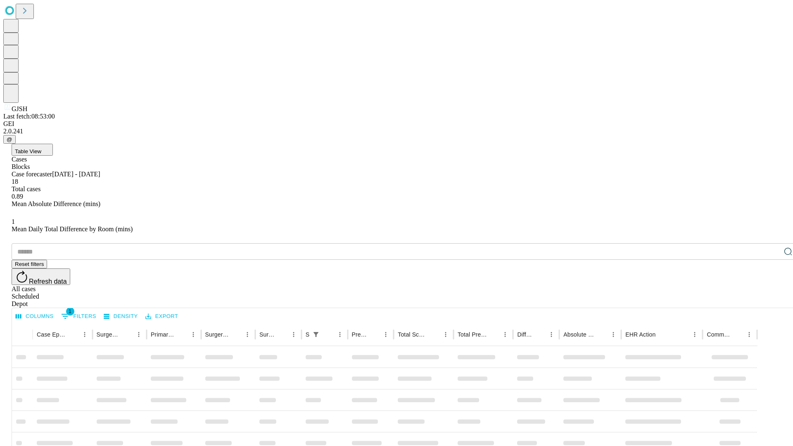 This screenshot has width=793, height=446. What do you see at coordinates (15, 181) in the screenshot?
I see `span: 18` at bounding box center [15, 181].